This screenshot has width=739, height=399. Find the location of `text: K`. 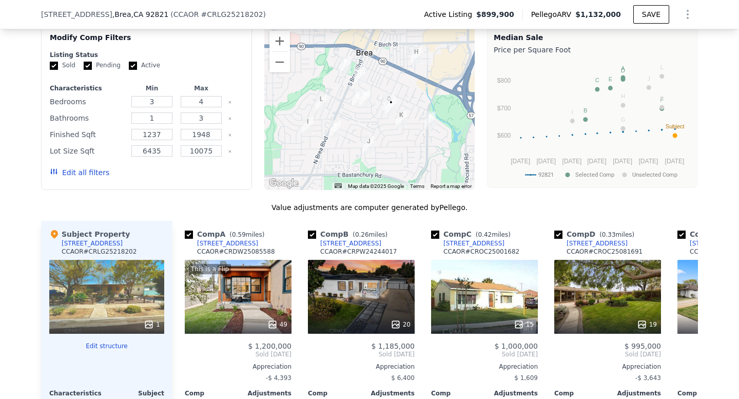

text: K is located at coordinates (662, 98).